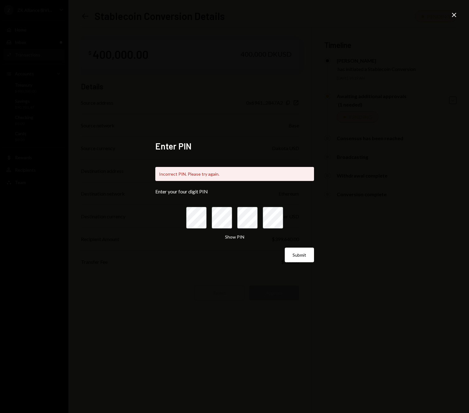 The image size is (469, 413). What do you see at coordinates (273, 218) in the screenshot?
I see `input: pin code 4 of 4` at bounding box center [273, 218].